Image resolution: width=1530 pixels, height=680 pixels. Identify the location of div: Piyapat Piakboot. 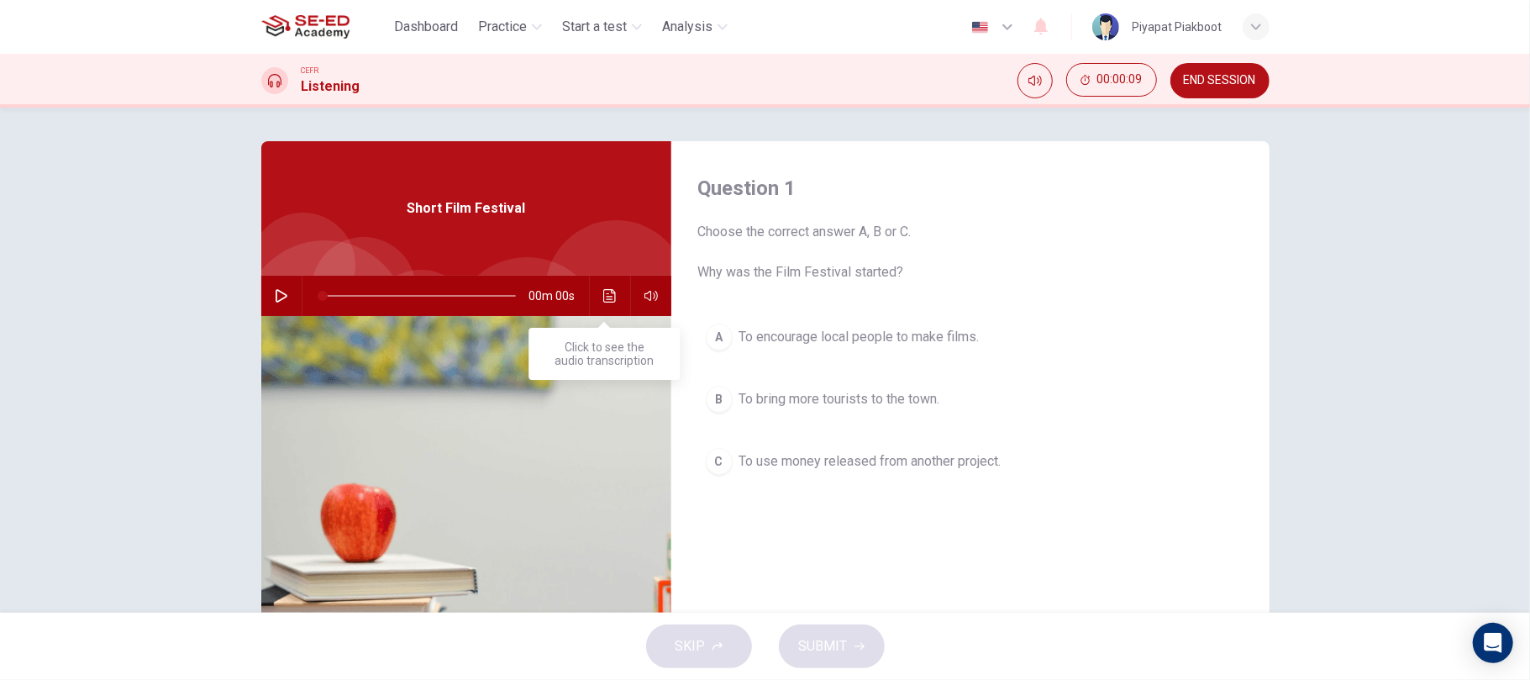
(1177, 27).